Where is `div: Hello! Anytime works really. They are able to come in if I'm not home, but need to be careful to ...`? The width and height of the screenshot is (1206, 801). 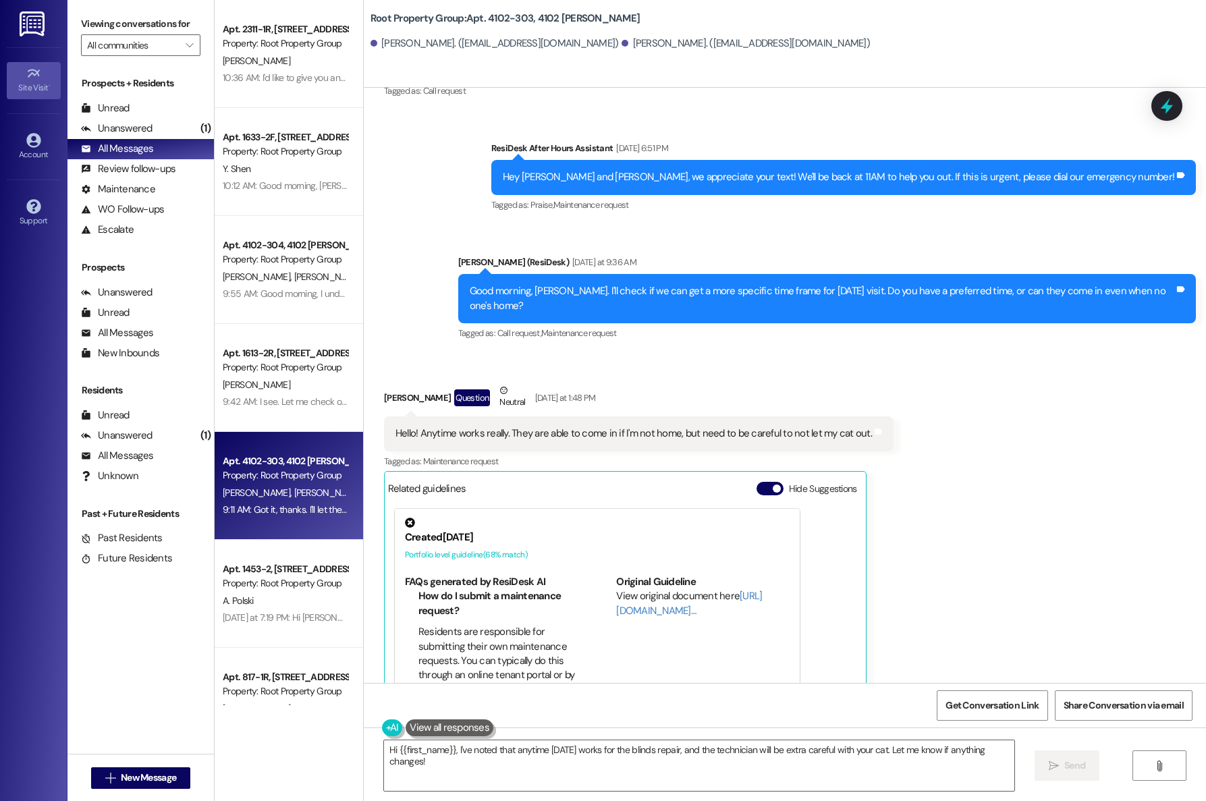 div: Hello! Anytime works really. They are able to come in if I'm not home, but need to be careful to ... is located at coordinates (634, 433).